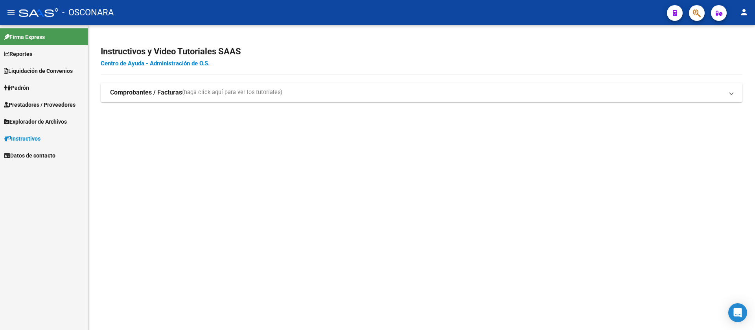 The height and width of the screenshot is (330, 755). I want to click on h2: Instructivos y Video Tutoriales SAAS, so click(422, 52).